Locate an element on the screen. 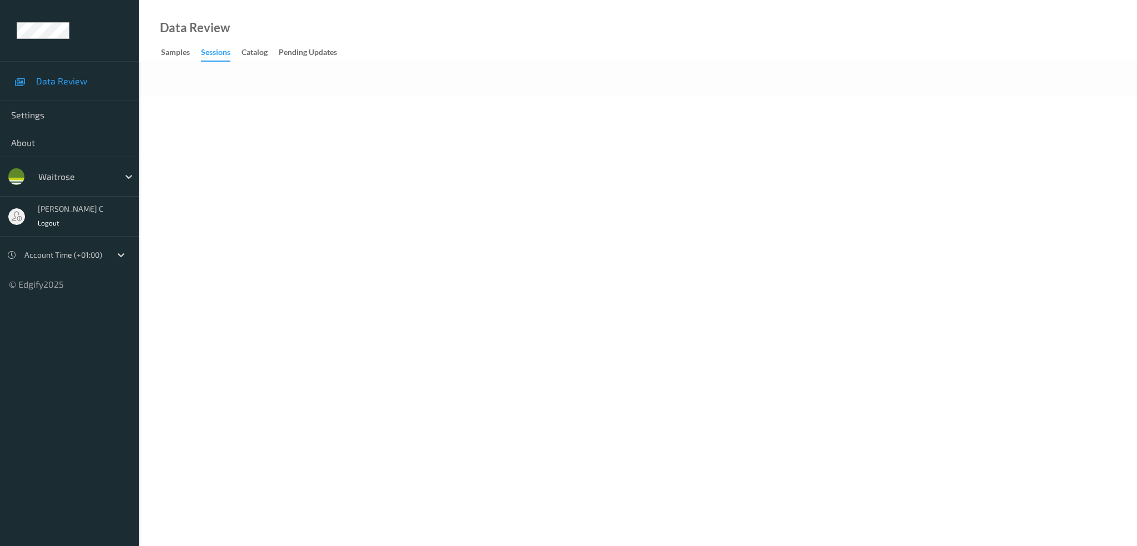 The image size is (1137, 546). div: Samples is located at coordinates (175, 53).